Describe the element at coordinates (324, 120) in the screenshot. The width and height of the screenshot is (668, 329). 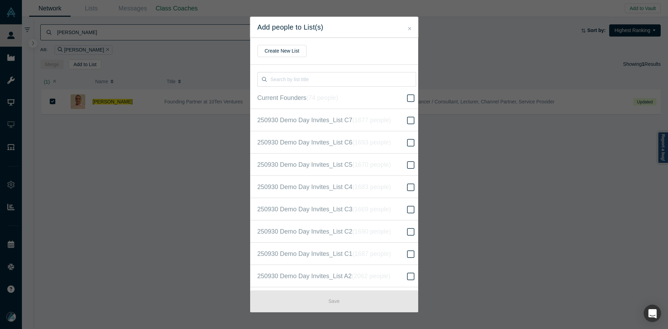
I see `span: 250930 Demo Day Invites_List C7` at that location.